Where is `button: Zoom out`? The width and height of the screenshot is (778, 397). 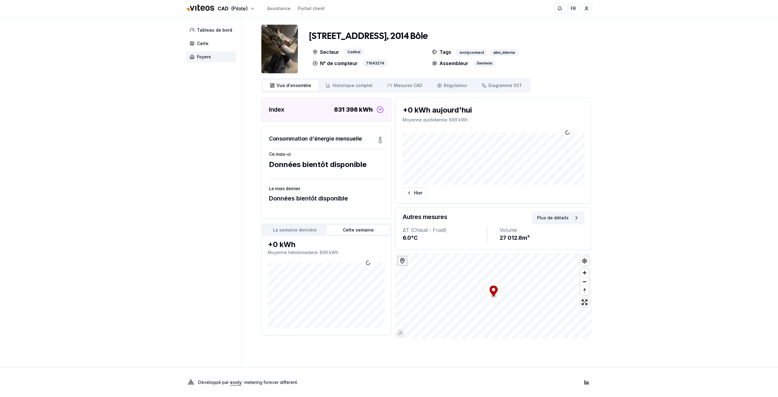
button: Zoom out is located at coordinates (584, 281).